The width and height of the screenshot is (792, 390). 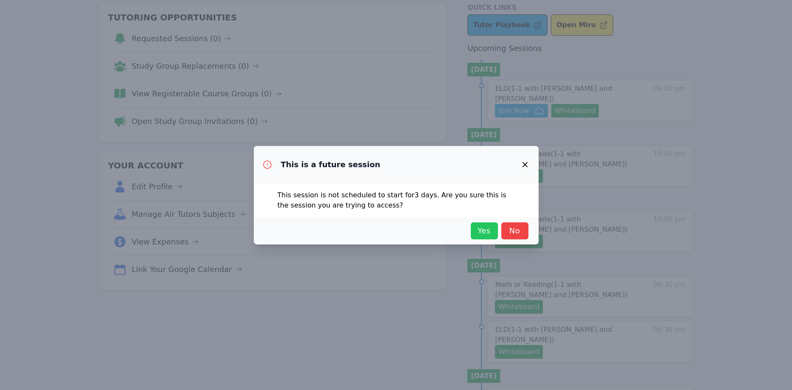 What do you see at coordinates (485, 231) in the screenshot?
I see `span: Yes` at bounding box center [485, 231].